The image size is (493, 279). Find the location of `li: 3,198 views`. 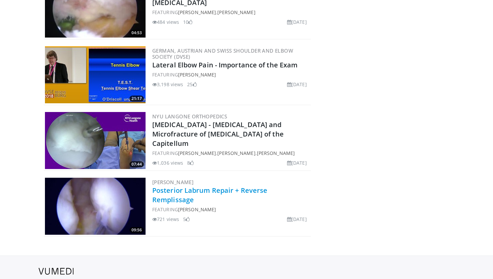

li: 3,198 views is located at coordinates (168, 84).